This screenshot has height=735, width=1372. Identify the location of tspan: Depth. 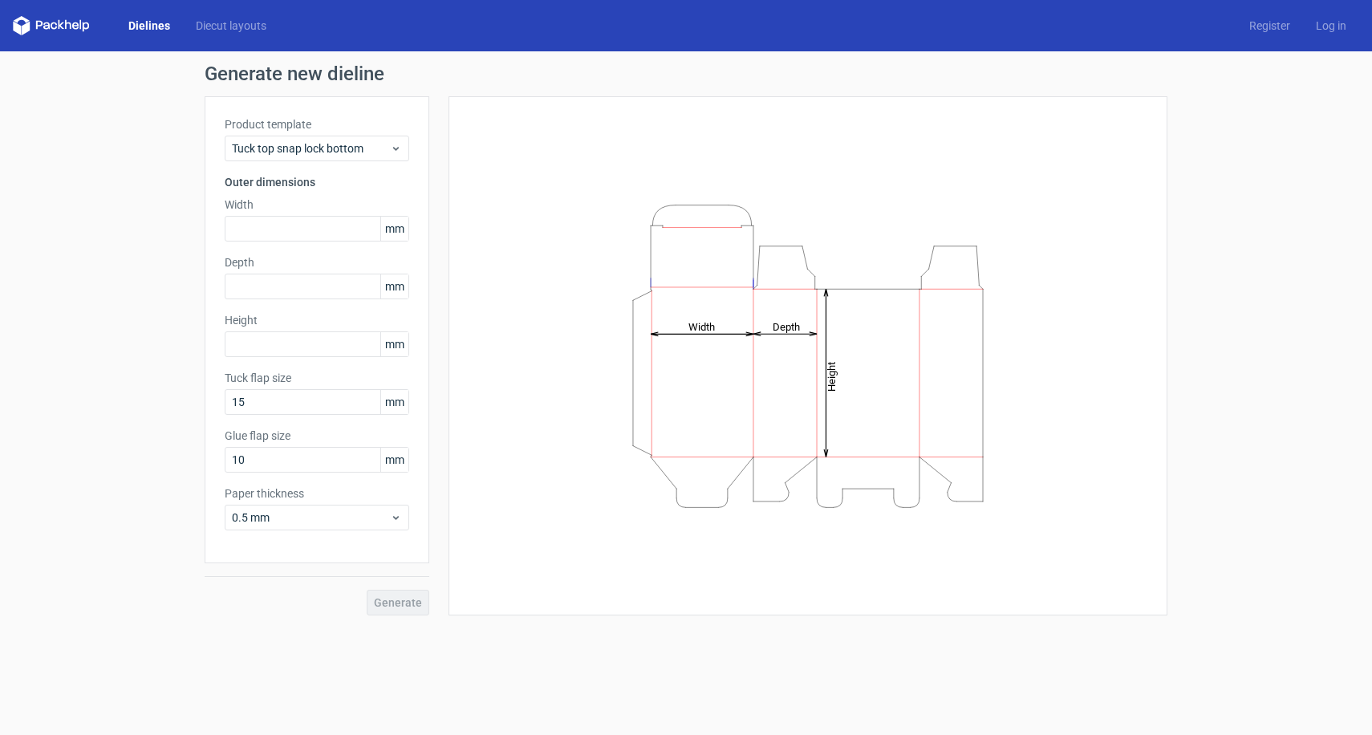
(786, 326).